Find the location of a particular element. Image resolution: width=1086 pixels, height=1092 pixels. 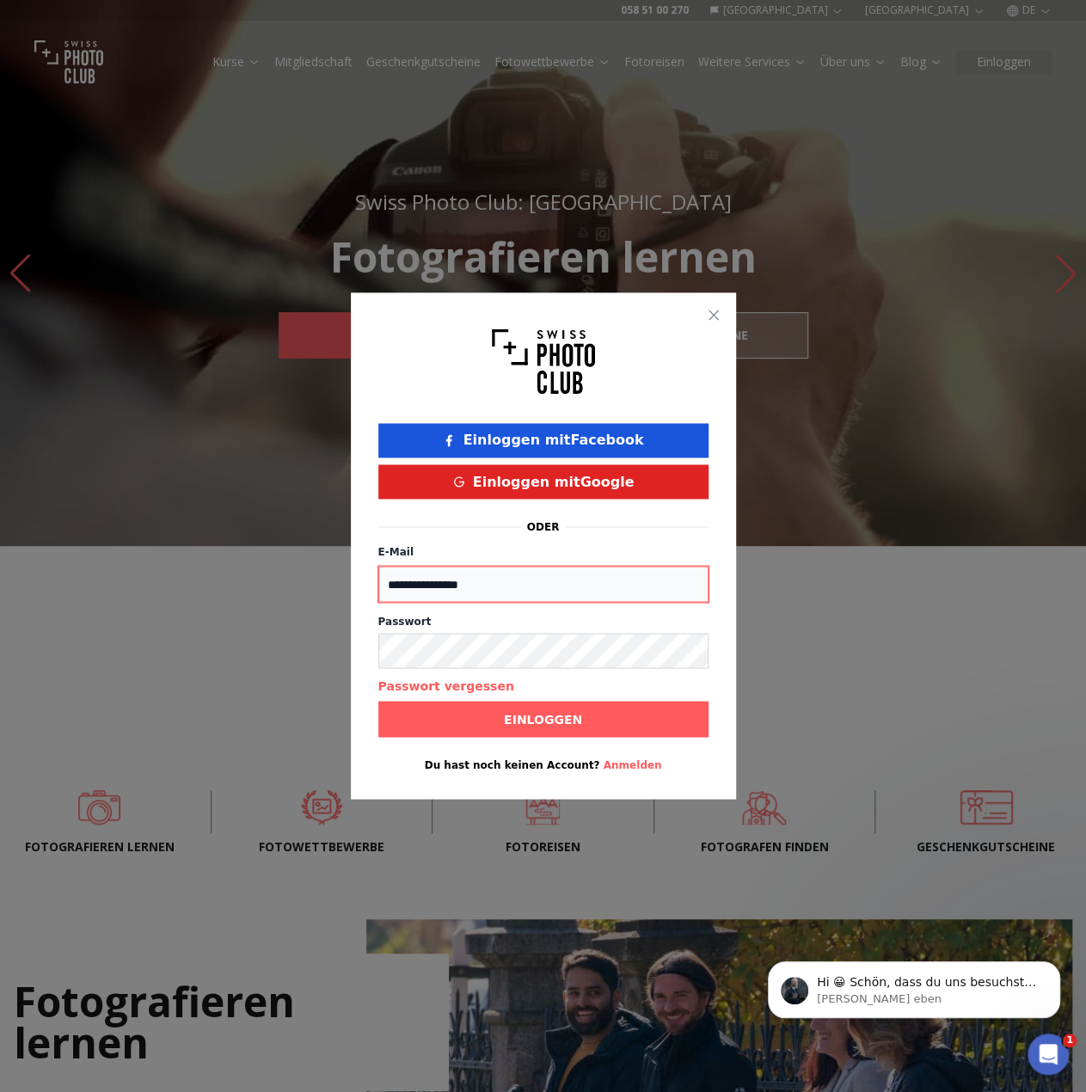

p: oder is located at coordinates (544, 526).